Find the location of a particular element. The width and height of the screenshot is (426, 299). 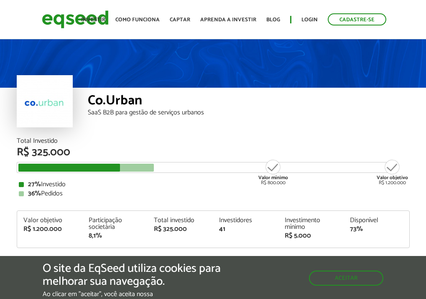

strong: Valor mínimo is located at coordinates (273, 178).